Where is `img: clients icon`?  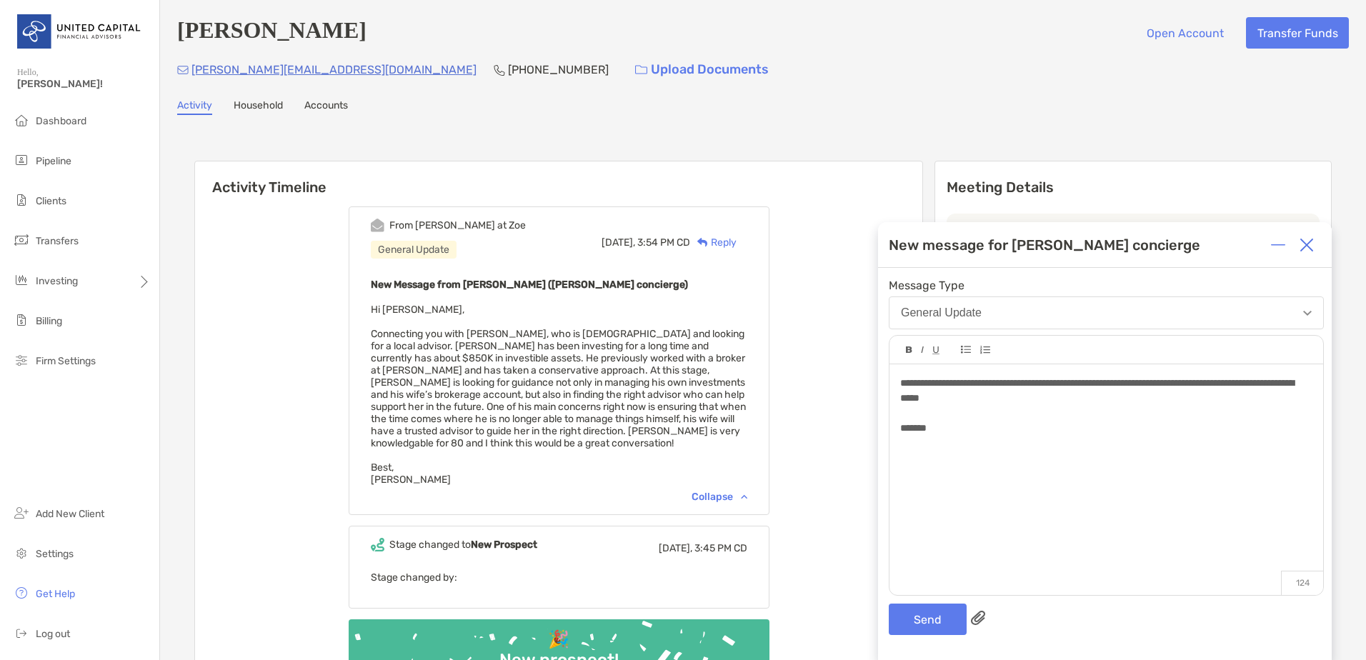
img: clients icon is located at coordinates (21, 200).